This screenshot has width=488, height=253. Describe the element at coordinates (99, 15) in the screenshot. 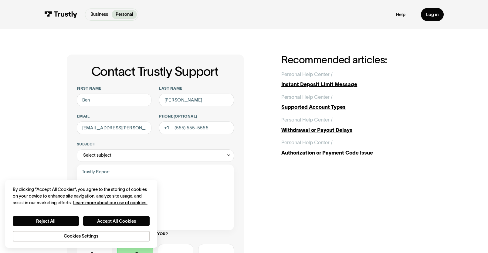

I see `p: Business` at that location.